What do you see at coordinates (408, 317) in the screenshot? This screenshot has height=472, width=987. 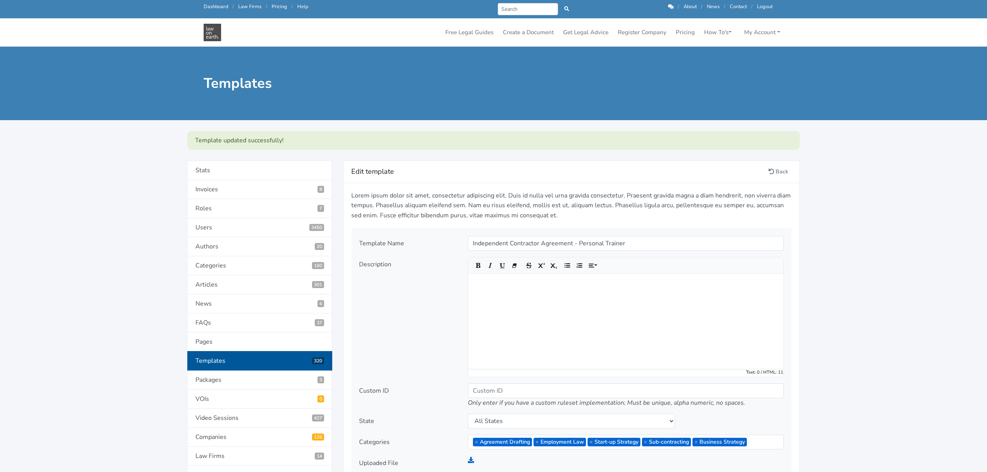 I see `div: Description` at bounding box center [408, 317].